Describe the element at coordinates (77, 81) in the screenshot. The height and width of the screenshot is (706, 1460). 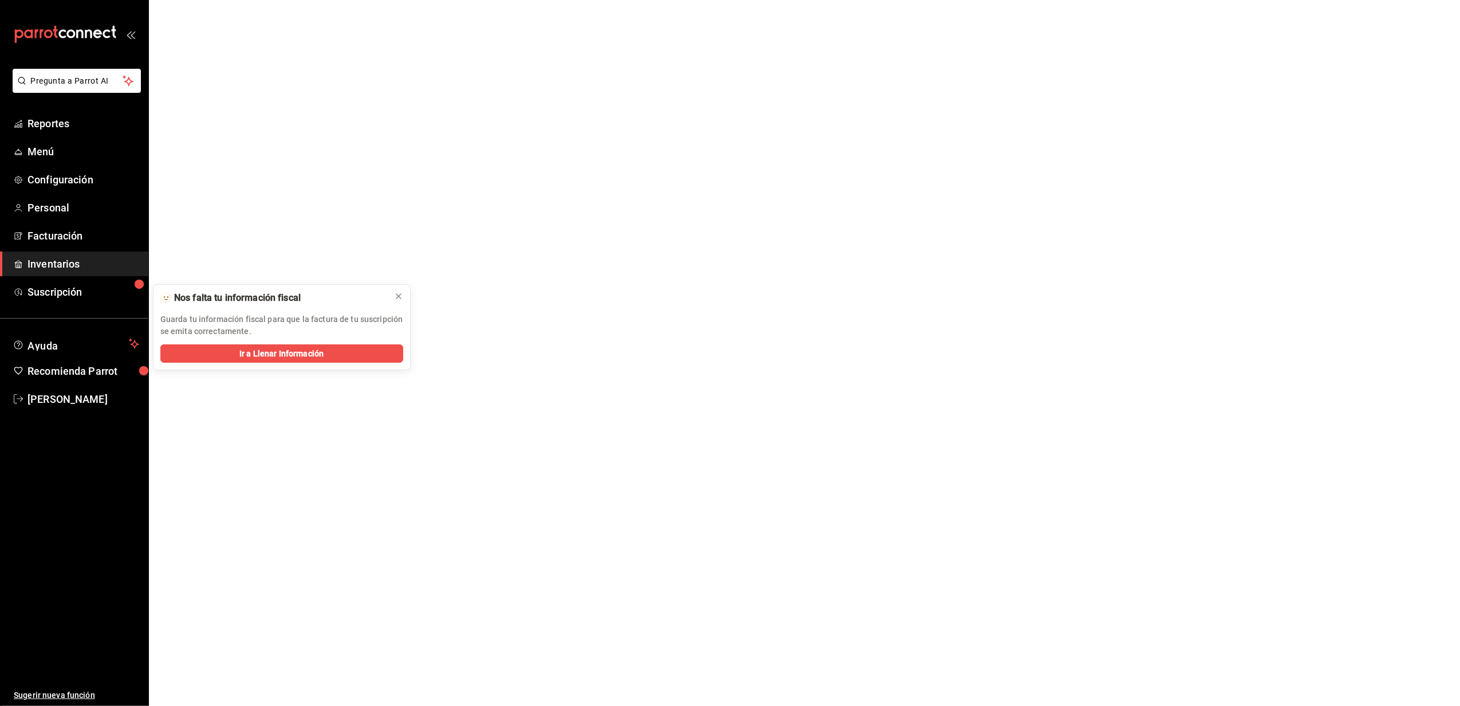
I see `button: Pregunta a Parrot AI` at that location.